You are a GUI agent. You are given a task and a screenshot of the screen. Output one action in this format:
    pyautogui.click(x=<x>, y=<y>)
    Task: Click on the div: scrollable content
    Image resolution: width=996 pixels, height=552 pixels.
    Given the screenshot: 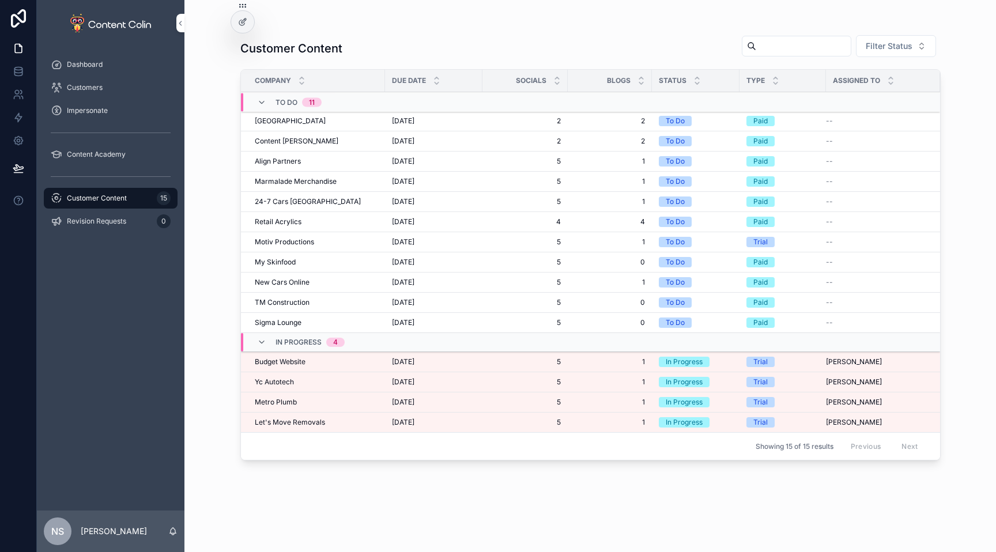 What is the action you would take?
    pyautogui.click(x=111, y=146)
    